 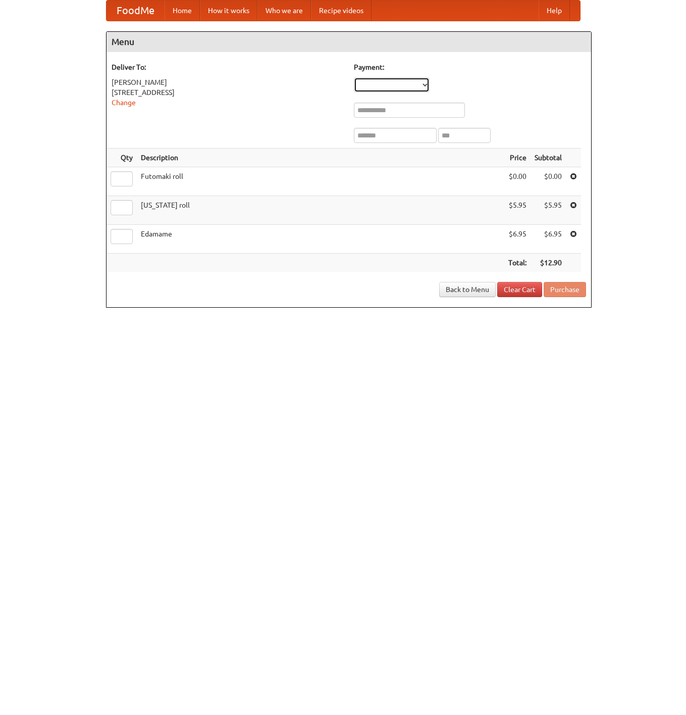 I want to click on th: Total:, so click(x=518, y=263).